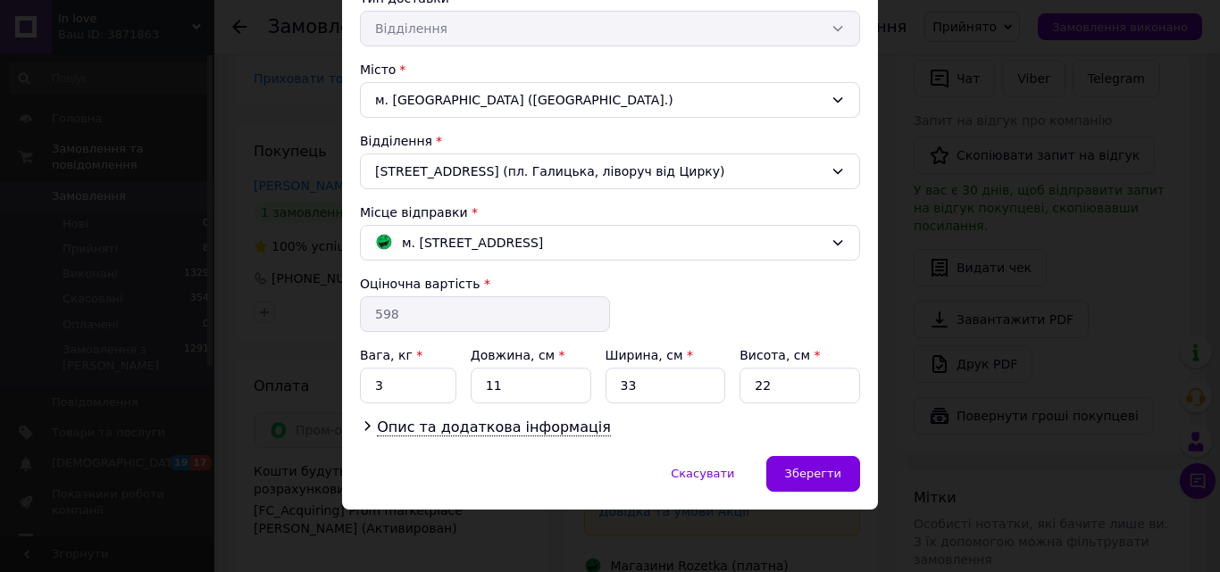  What do you see at coordinates (494, 428) in the screenshot?
I see `span: Опис та додаткова інформація` at bounding box center [494, 428].